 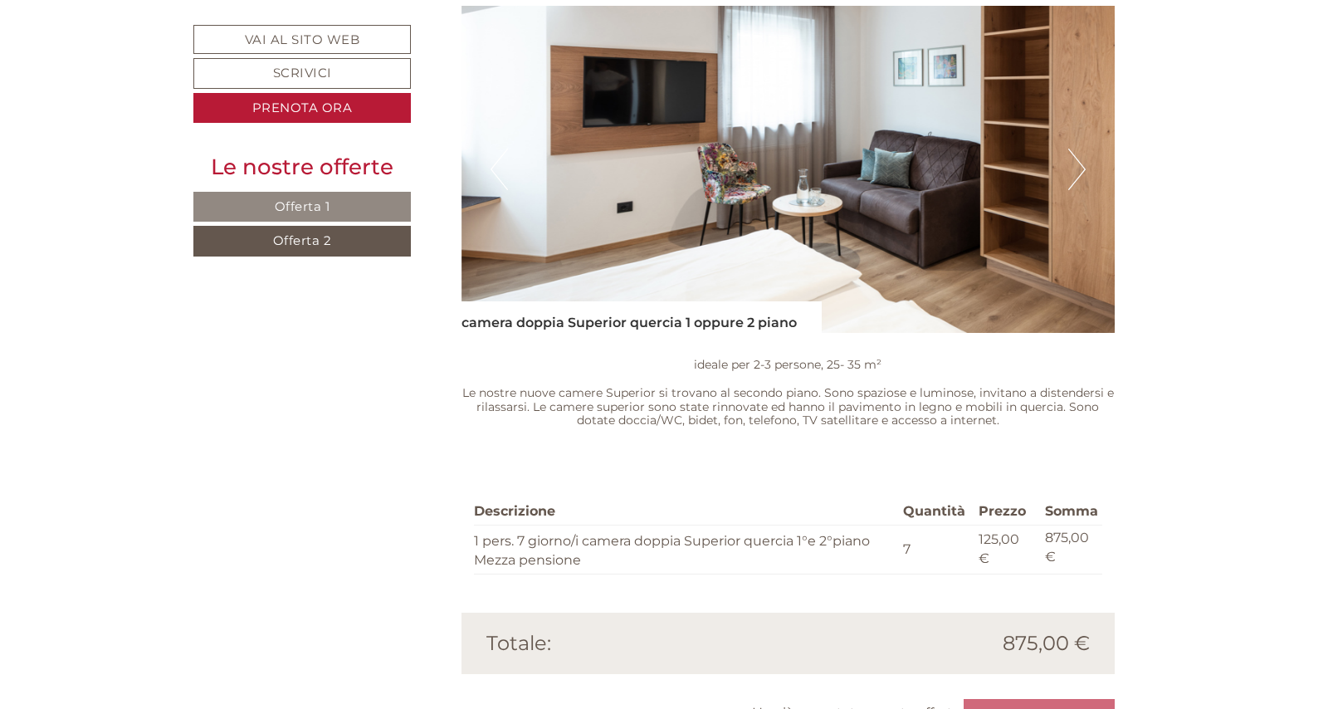 What do you see at coordinates (1070, 549) in the screenshot?
I see `td: 875,00 €` at bounding box center [1070, 549].